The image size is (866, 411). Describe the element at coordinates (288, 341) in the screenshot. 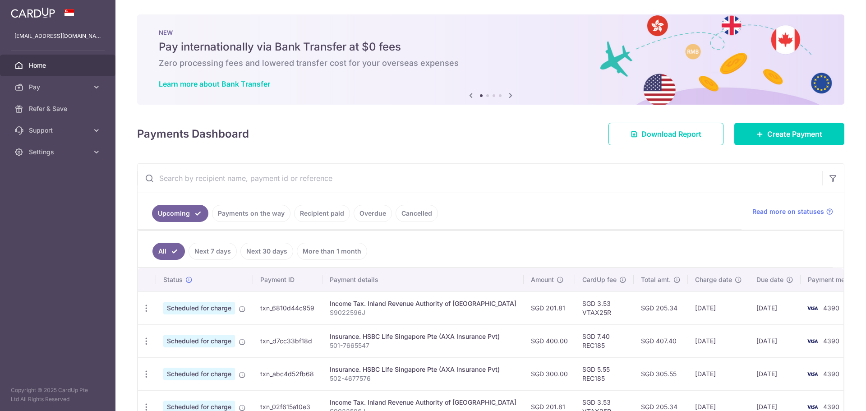

I see `td: txn_d7cc33bf18d` at that location.